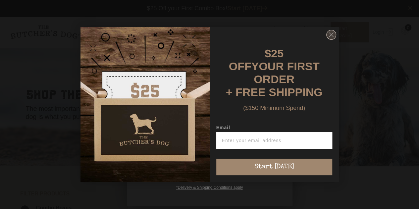 The image size is (419, 209). Describe the element at coordinates (274, 79) in the screenshot. I see `span: YOUR FIRST ORDER + FREE SHIPPING` at that location.